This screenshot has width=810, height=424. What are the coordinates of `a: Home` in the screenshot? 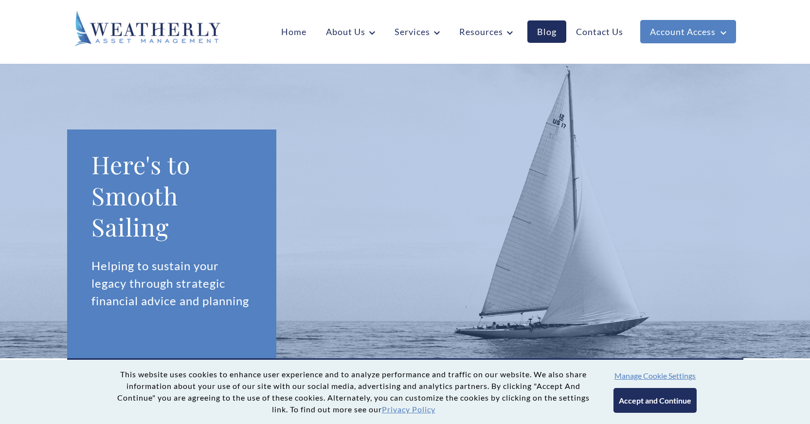 It's located at (294, 32).